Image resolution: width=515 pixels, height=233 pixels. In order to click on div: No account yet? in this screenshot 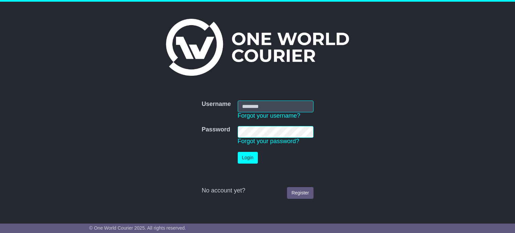, I will do `click(257, 191)`.